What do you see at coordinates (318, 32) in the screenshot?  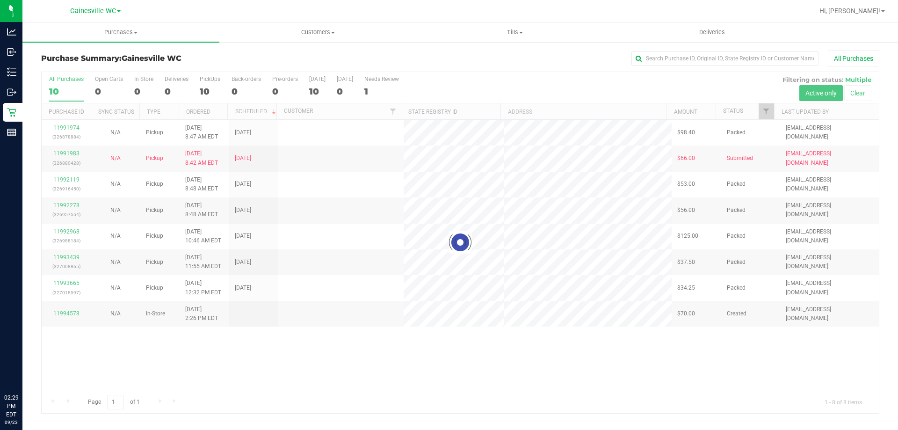 I see `a: Customers` at bounding box center [318, 32].